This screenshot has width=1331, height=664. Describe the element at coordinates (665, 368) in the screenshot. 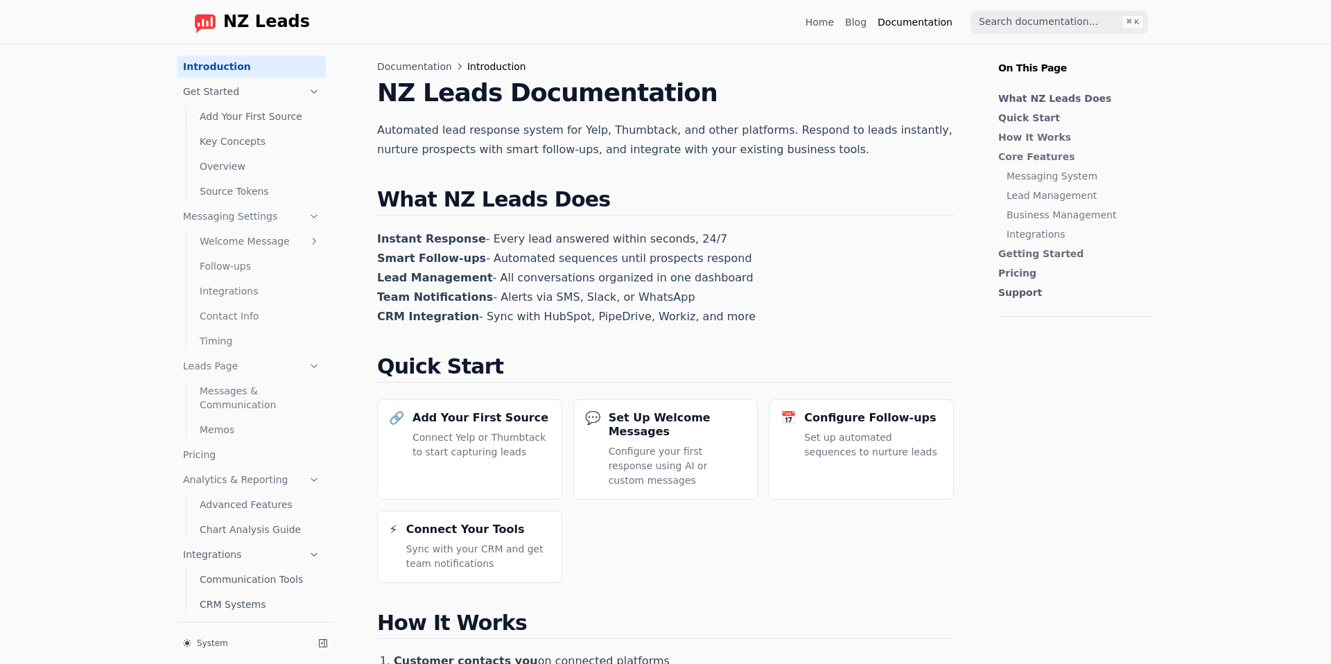

I see `h2: Quick Start` at that location.